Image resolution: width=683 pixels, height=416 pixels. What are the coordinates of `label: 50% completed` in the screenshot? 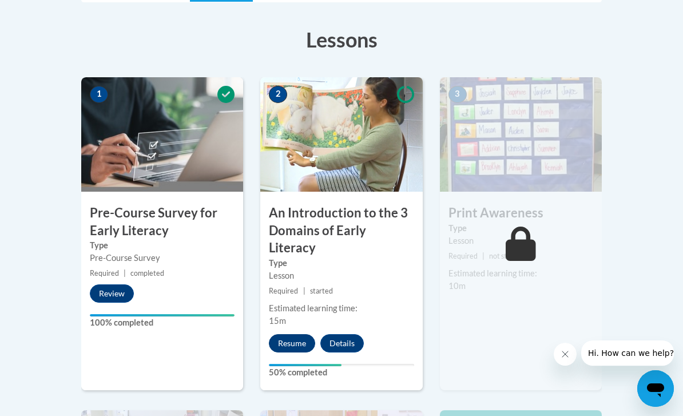 It's located at (341, 373).